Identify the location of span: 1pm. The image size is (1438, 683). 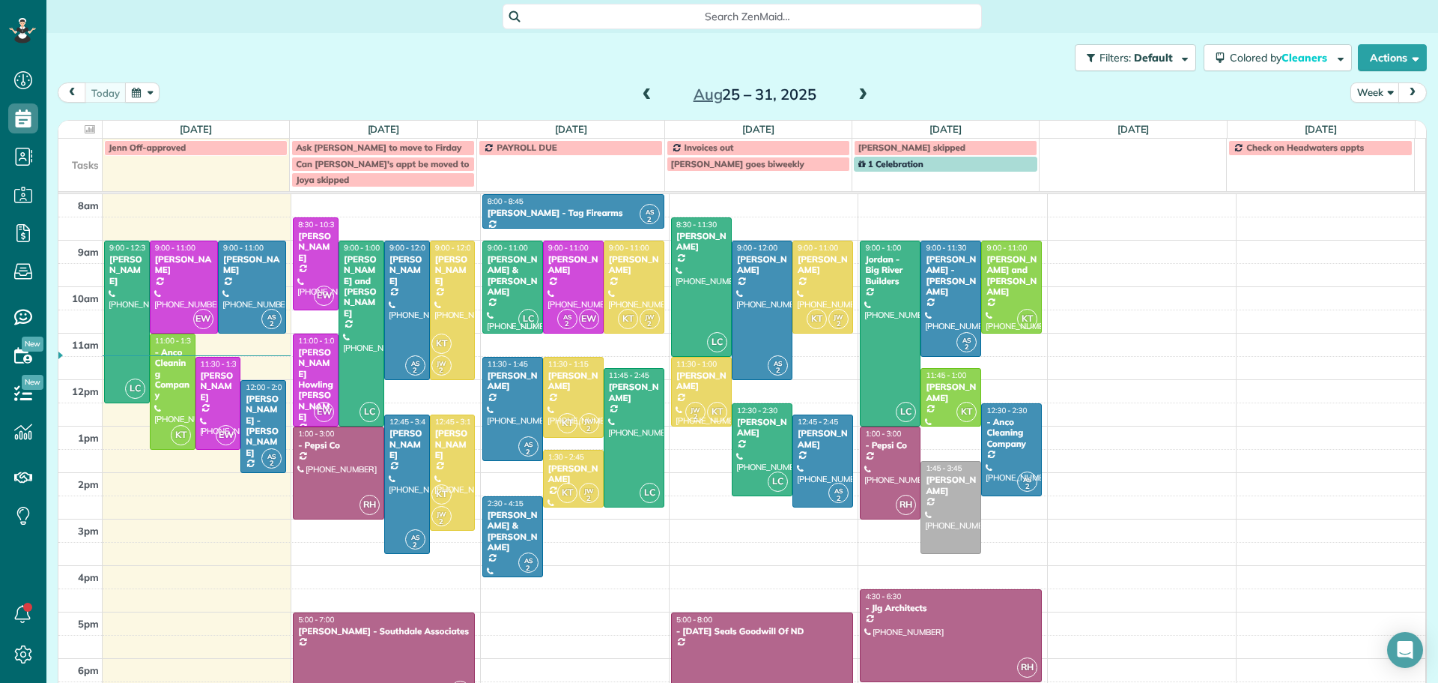
(88, 438).